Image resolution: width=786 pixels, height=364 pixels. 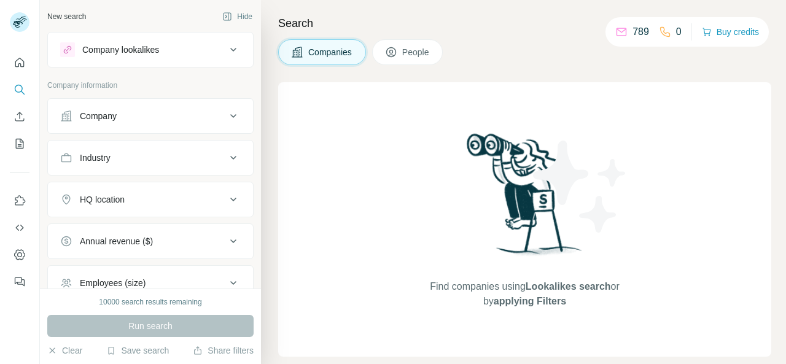 What do you see at coordinates (525, 294) in the screenshot?
I see `span: Find companies using or by` at bounding box center [525, 294].